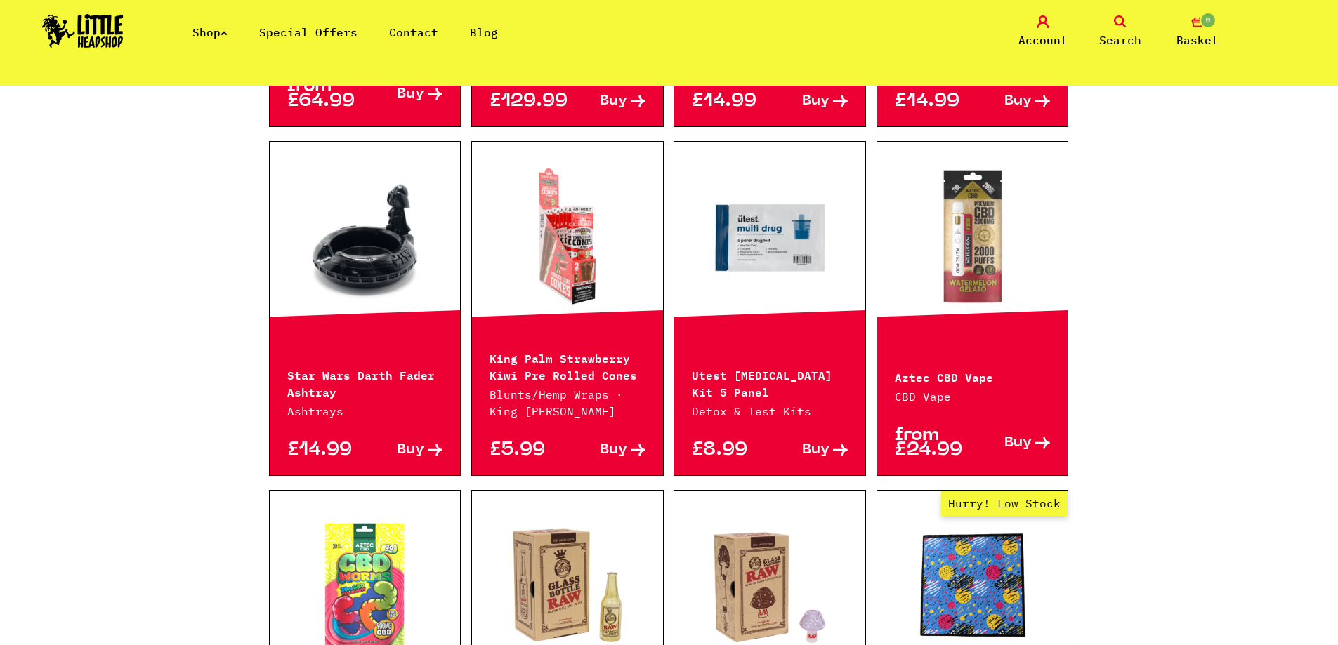  I want to click on p: £5.99, so click(528, 450).